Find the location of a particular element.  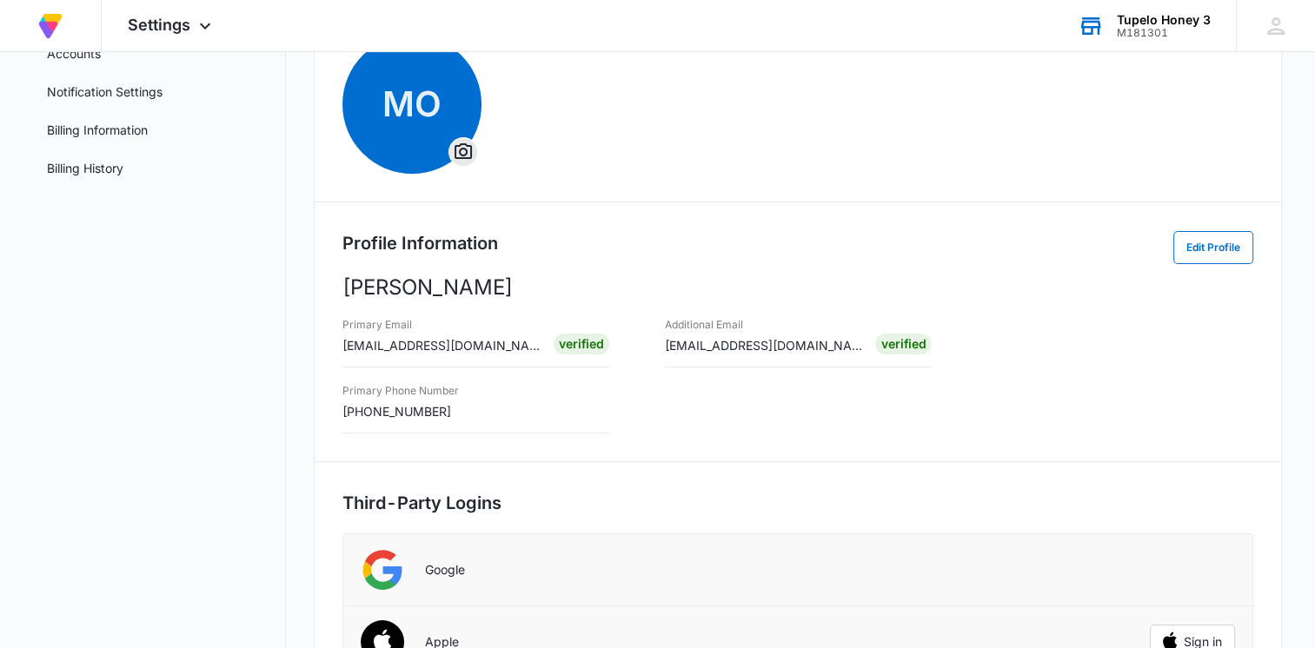

a: Accounts is located at coordinates (74, 53).